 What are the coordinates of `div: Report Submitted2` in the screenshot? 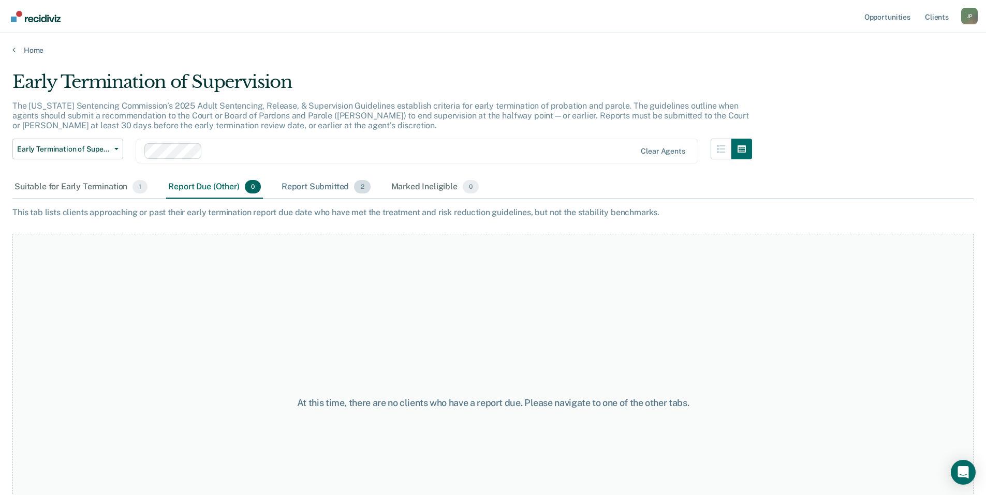 It's located at (326, 187).